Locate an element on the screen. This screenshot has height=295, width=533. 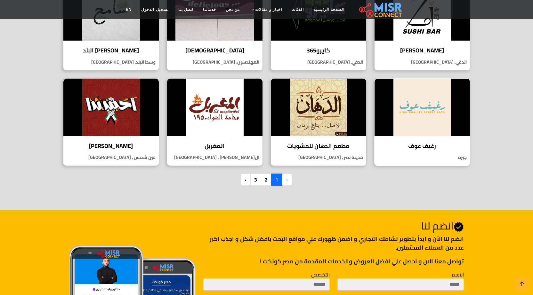
a: رغيف عوف رغيف عوف جيزة is located at coordinates (422, 122).